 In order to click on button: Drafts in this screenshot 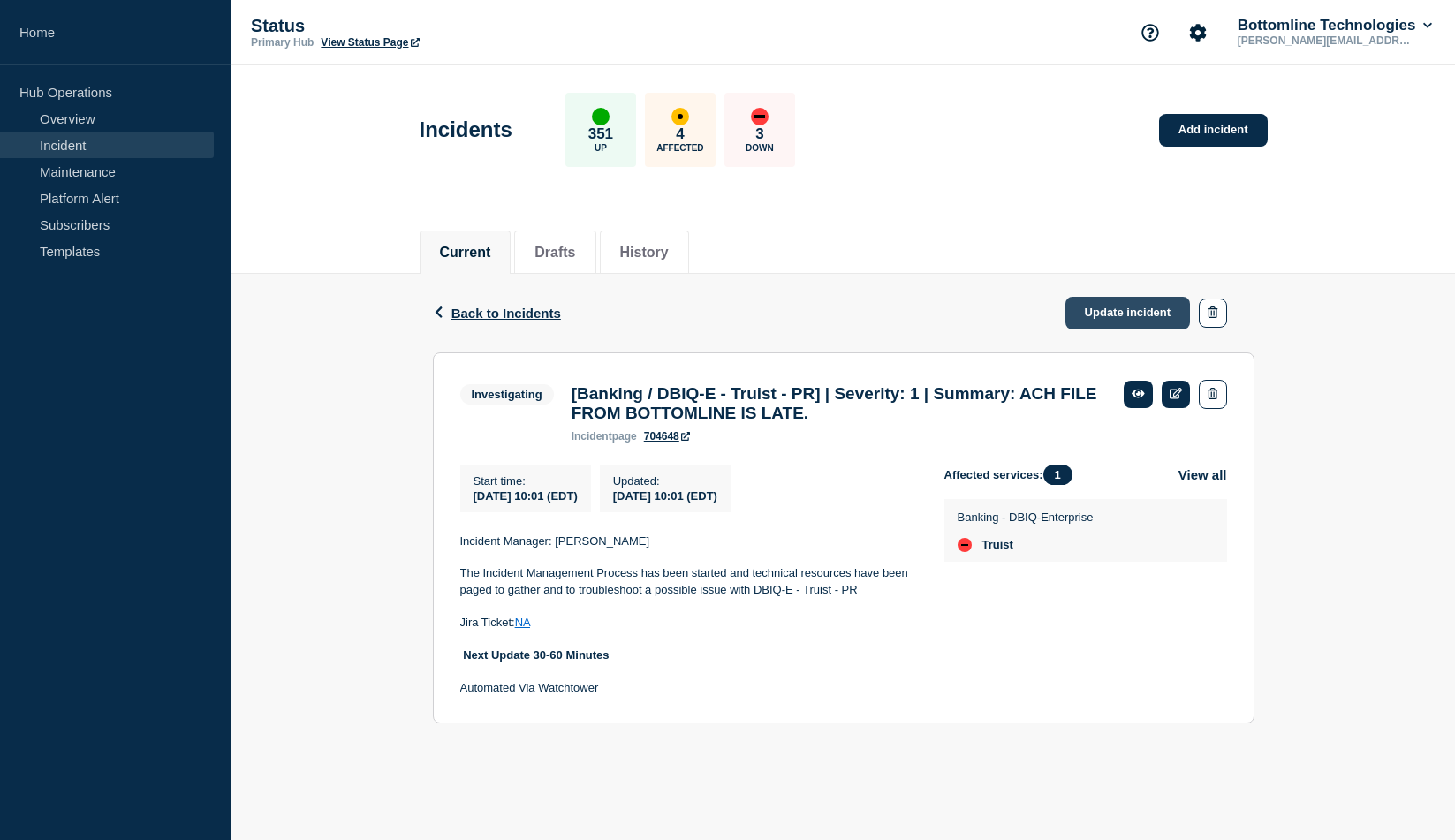, I will do `click(554, 253)`.